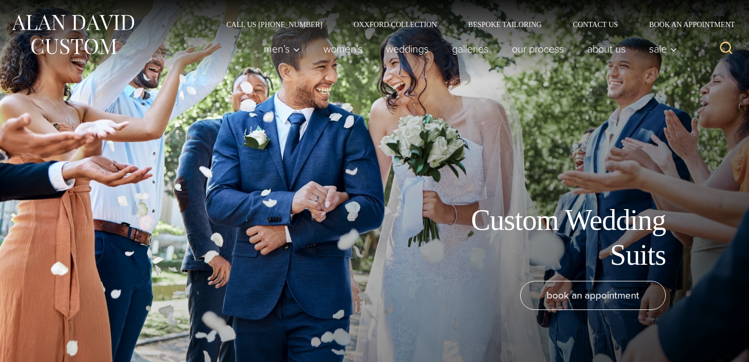  Describe the element at coordinates (595, 24) in the screenshot. I see `a: Contact Us` at that location.